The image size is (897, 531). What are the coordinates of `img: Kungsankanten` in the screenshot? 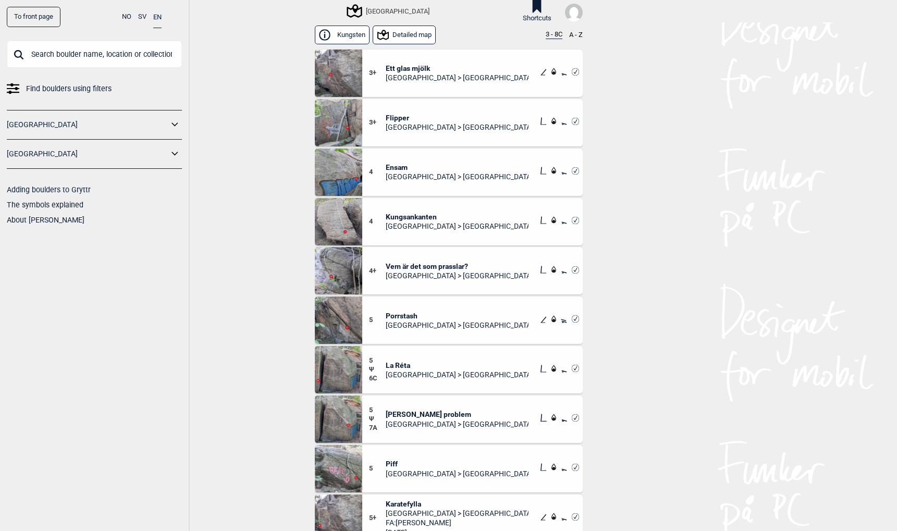 It's located at (338, 221).